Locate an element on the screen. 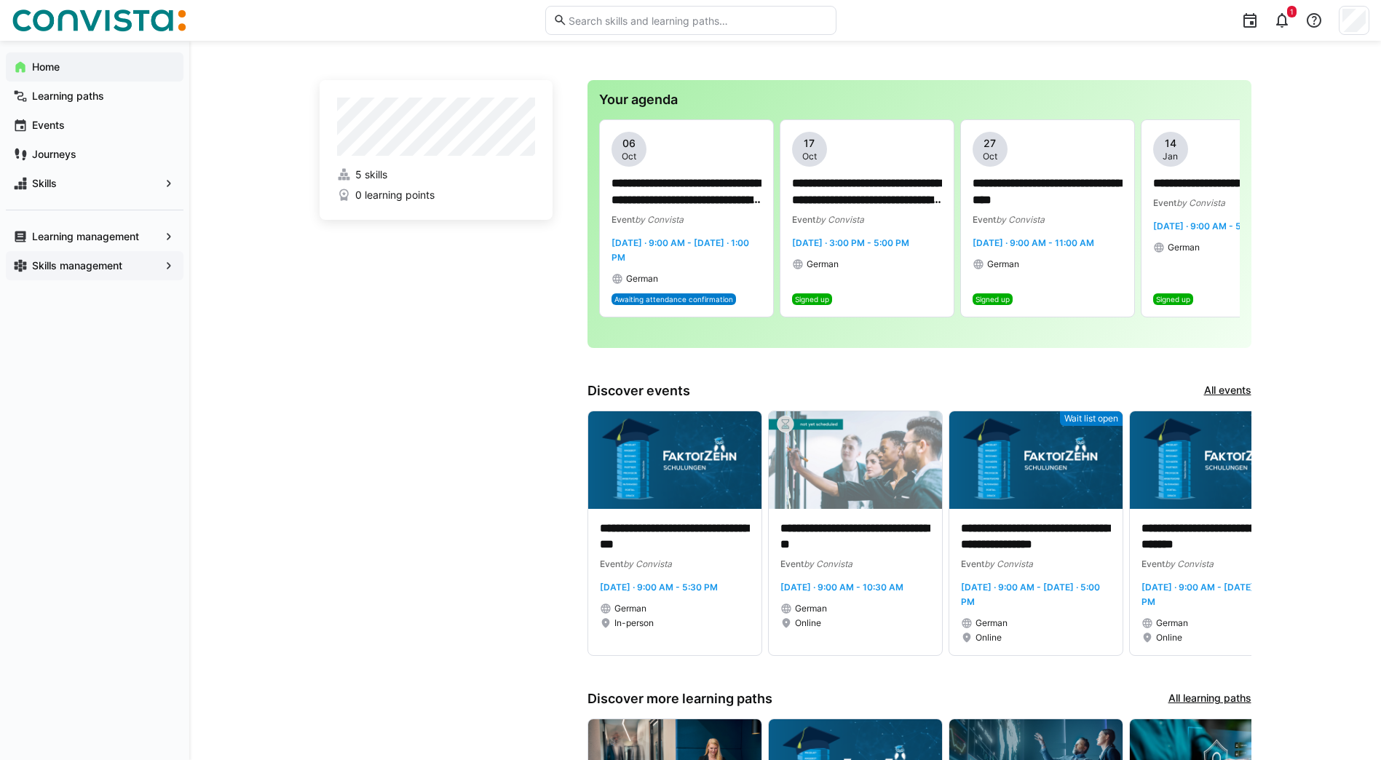 Image resolution: width=1381 pixels, height=760 pixels. a: All learning paths is located at coordinates (1210, 699).